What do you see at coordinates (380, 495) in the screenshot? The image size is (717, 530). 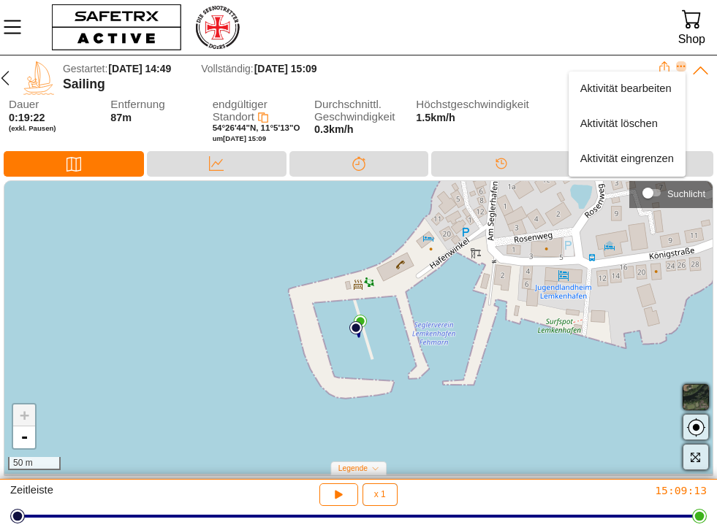 I see `button: x 1` at bounding box center [380, 495].